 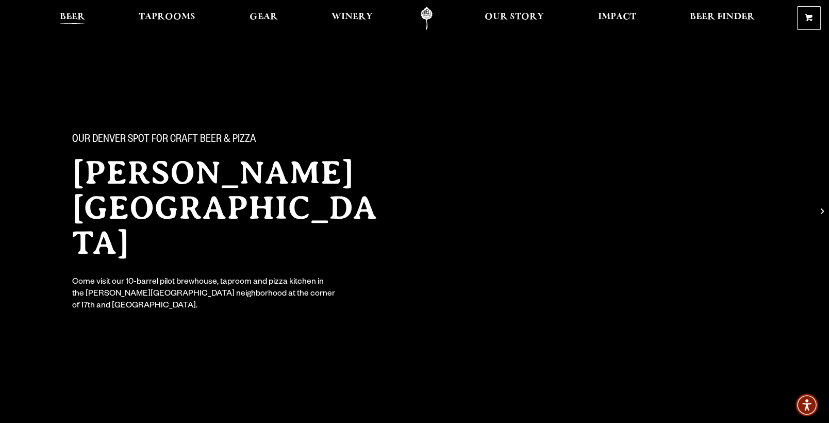 I want to click on span: Gear, so click(x=264, y=17).